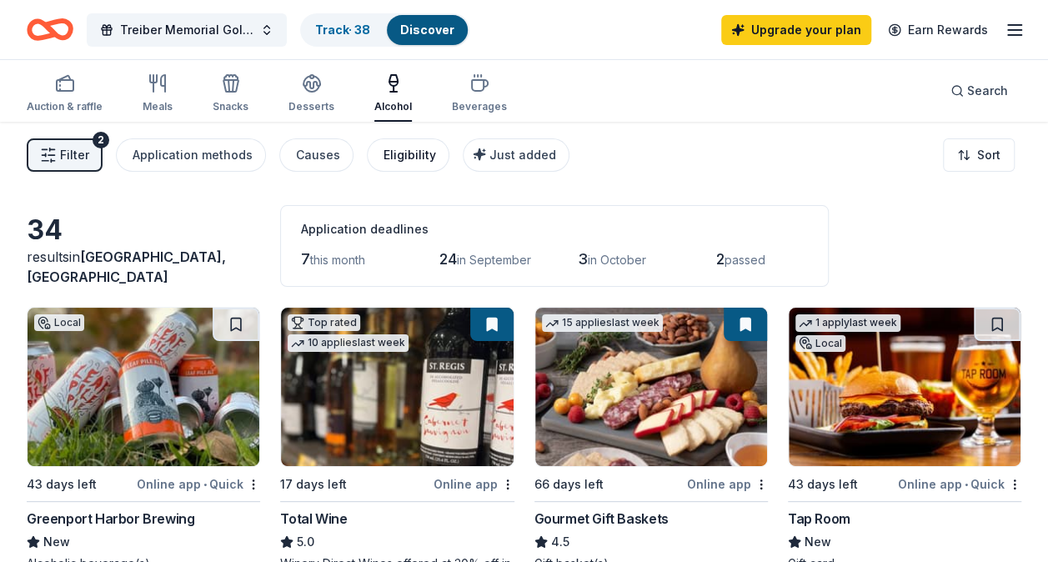 Image resolution: width=1048 pixels, height=562 pixels. Describe the element at coordinates (427, 29) in the screenshot. I see `a: Discover` at that location.